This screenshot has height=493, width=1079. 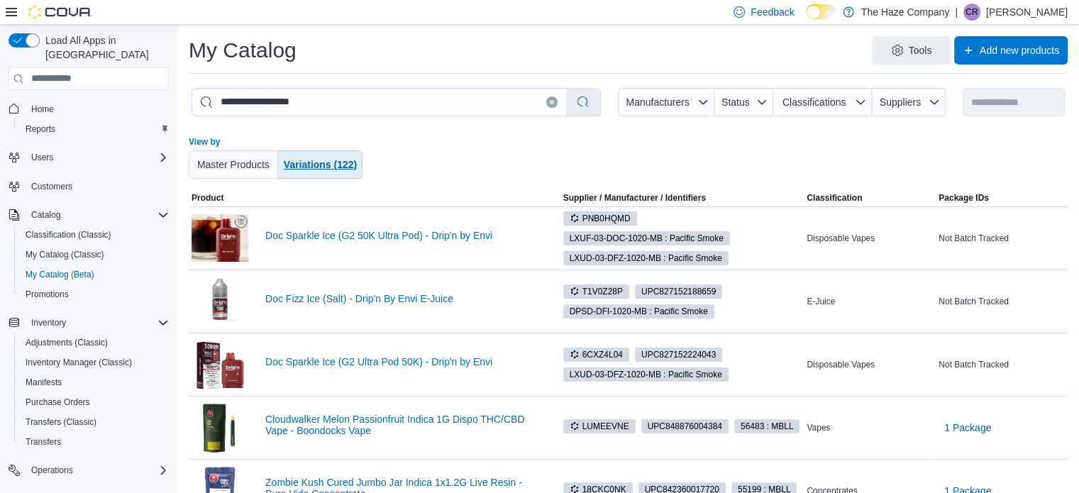 I want to click on div: Cindy Russell, so click(x=972, y=12).